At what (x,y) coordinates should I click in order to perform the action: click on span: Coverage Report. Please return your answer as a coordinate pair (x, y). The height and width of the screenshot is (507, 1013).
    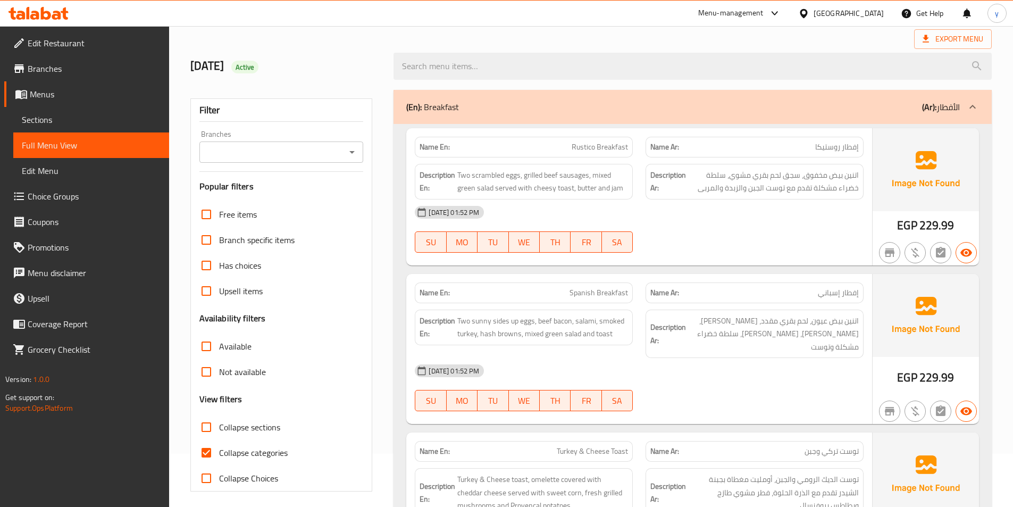
    Looking at the image, I should click on (94, 324).